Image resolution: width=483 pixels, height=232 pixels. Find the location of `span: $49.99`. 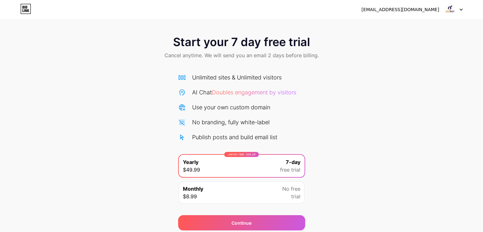

span: $49.99 is located at coordinates (191, 170).